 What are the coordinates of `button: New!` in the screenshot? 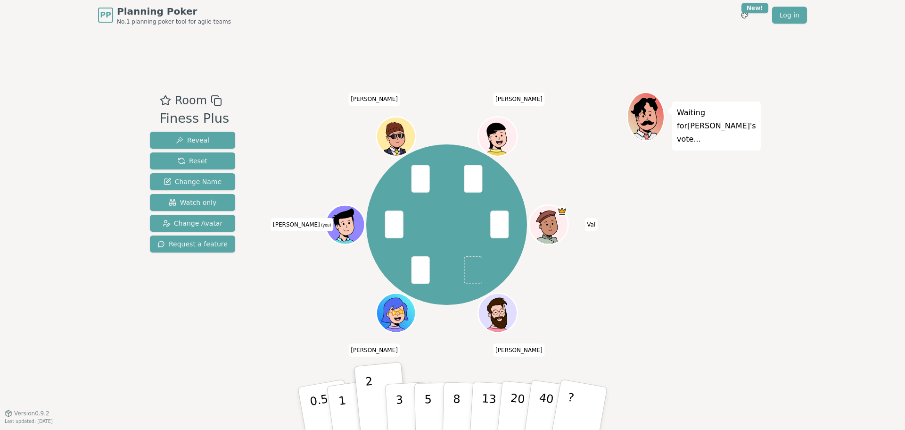 It's located at (745, 15).